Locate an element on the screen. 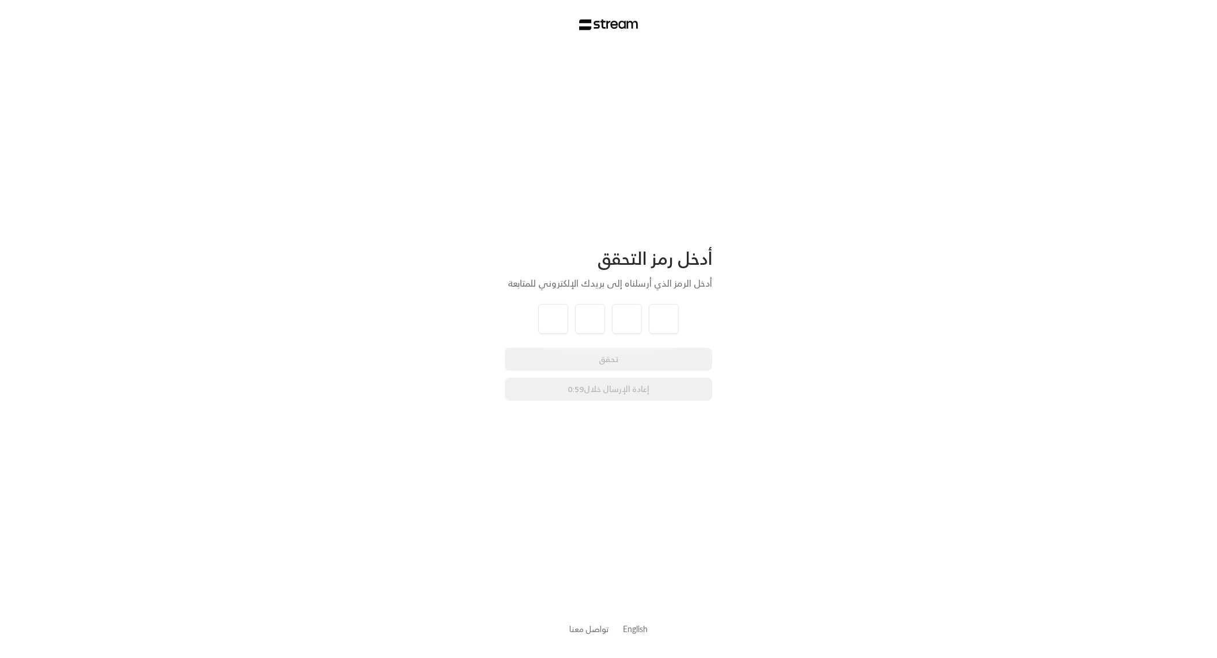  div: أدخل رمز التحقق is located at coordinates (609, 259).